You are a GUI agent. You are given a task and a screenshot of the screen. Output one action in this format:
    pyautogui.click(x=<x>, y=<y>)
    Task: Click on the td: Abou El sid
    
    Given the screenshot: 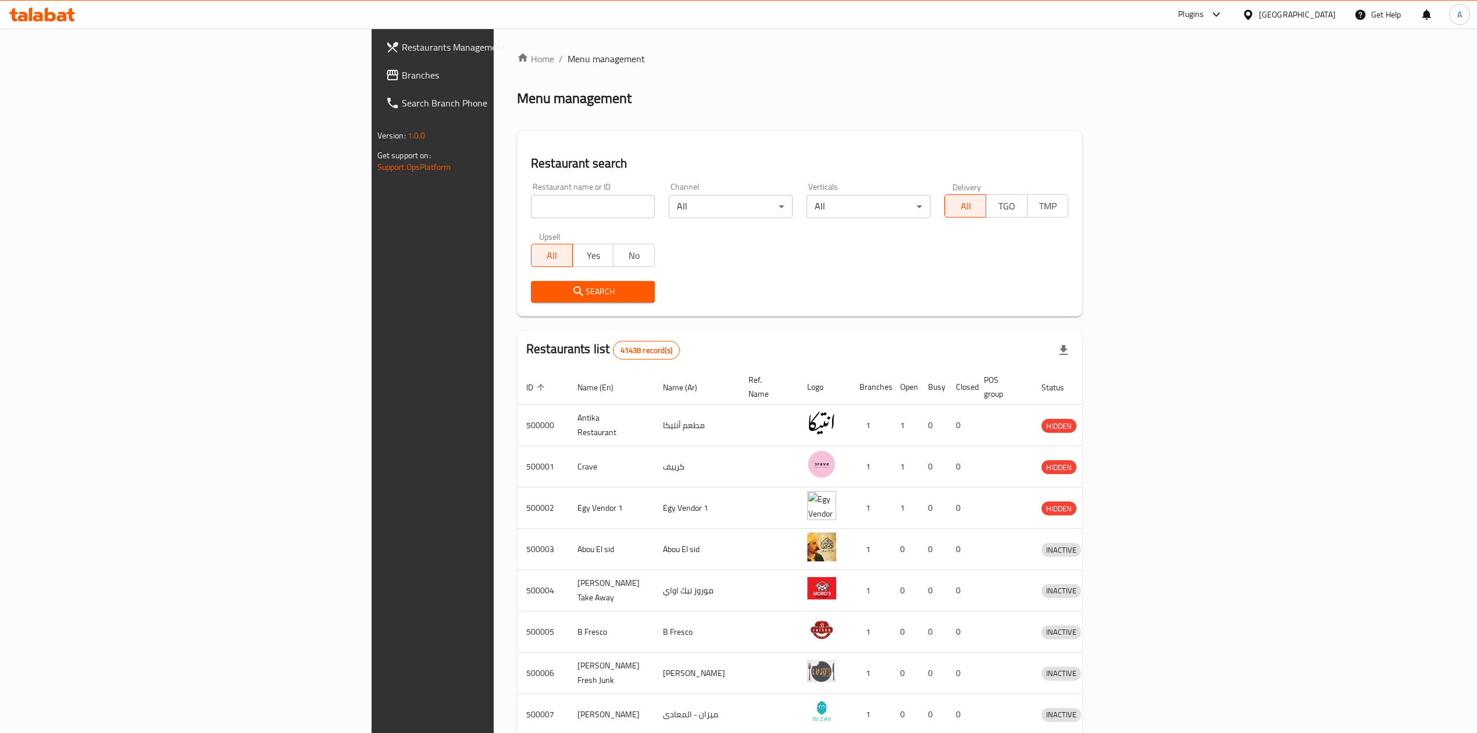 What is the action you would take?
    pyautogui.click(x=696, y=549)
    